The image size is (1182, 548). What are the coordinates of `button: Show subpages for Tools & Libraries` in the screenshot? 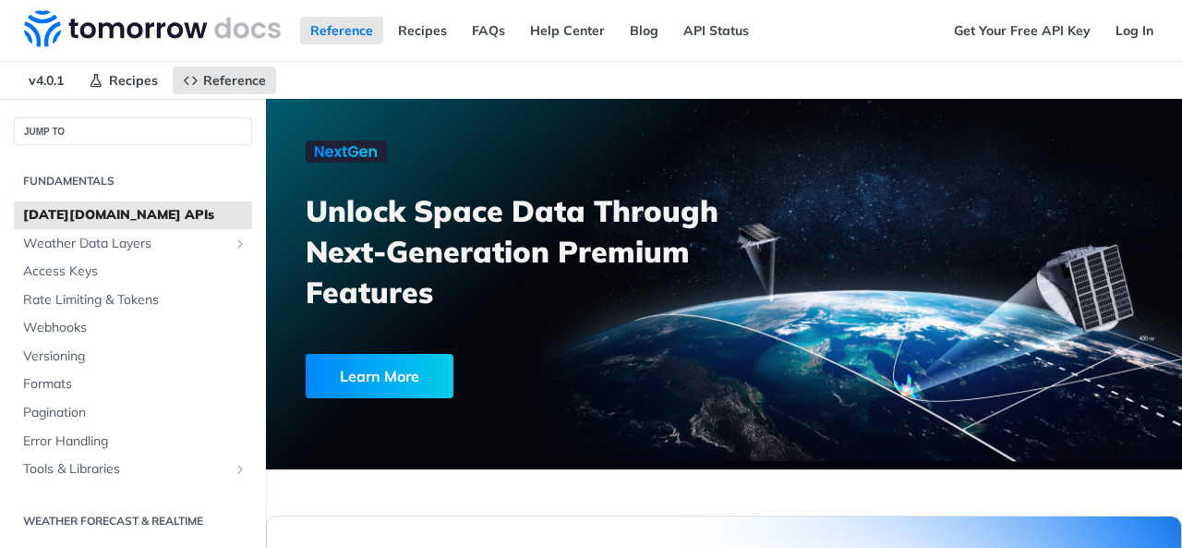 It's located at (240, 469).